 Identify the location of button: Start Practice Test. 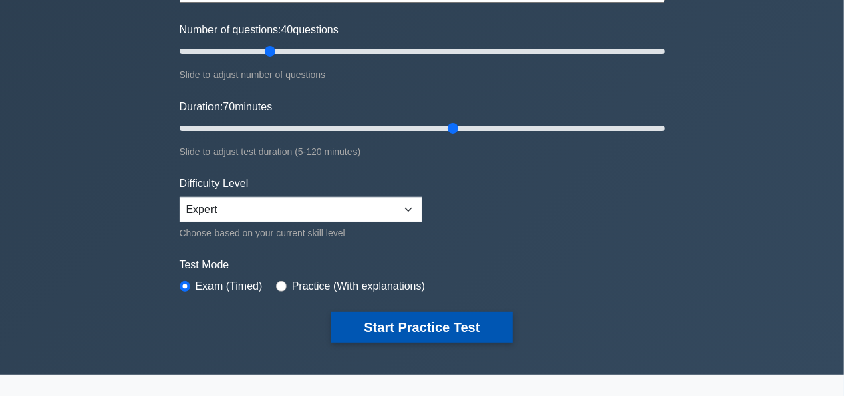
(422, 328).